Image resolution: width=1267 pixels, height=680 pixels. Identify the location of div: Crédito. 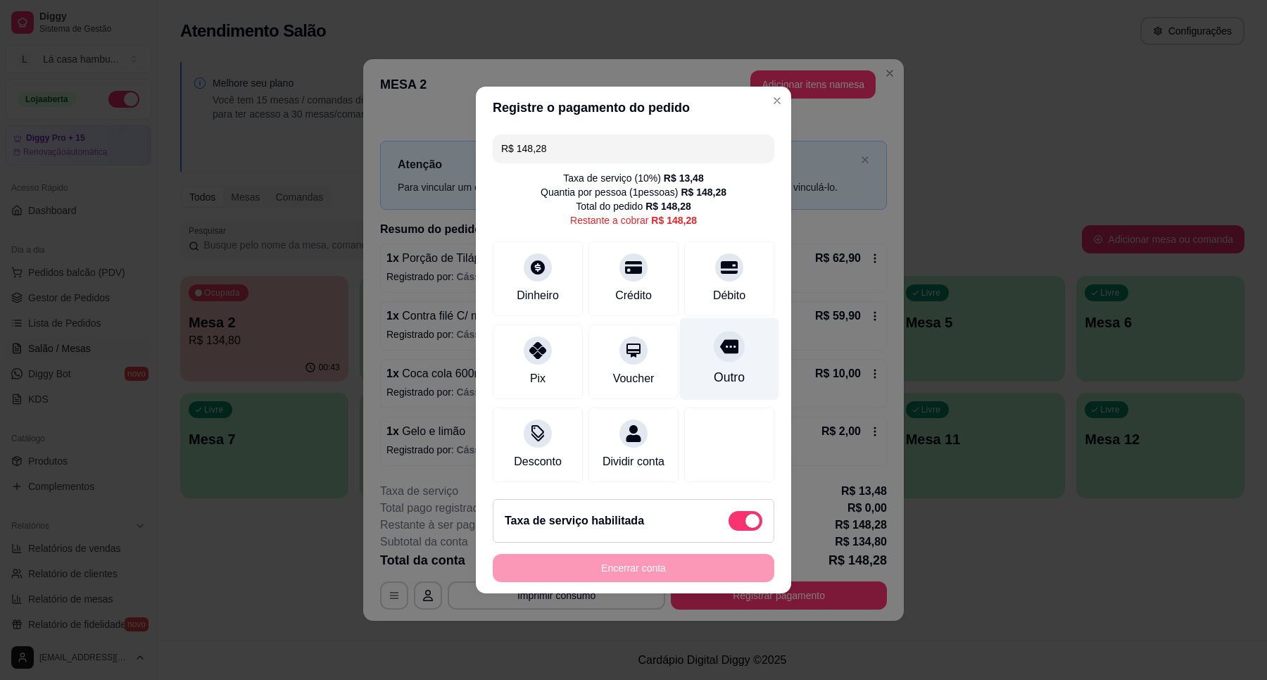
(634, 296).